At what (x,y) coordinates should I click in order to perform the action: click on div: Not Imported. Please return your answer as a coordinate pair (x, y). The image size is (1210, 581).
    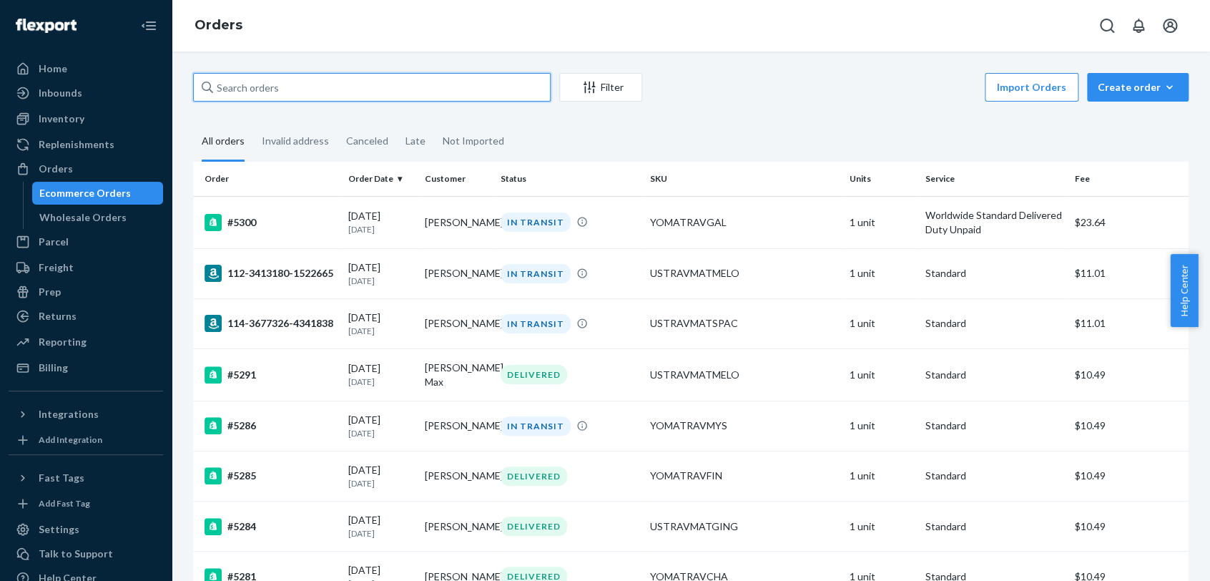
    Looking at the image, I should click on (473, 141).